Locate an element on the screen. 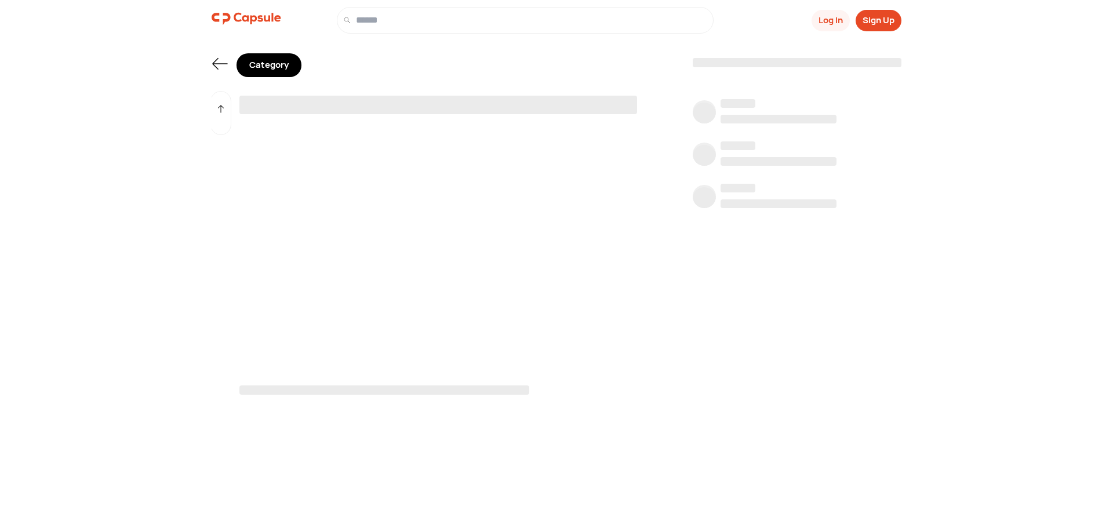 Image resolution: width=1113 pixels, height=528 pixels. div: Category is located at coordinates (269, 65).